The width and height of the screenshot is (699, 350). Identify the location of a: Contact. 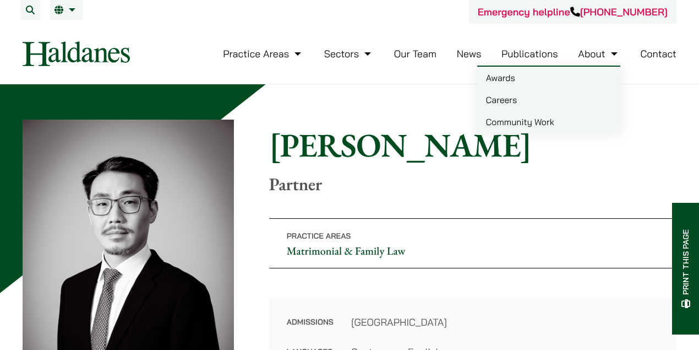
(658, 53).